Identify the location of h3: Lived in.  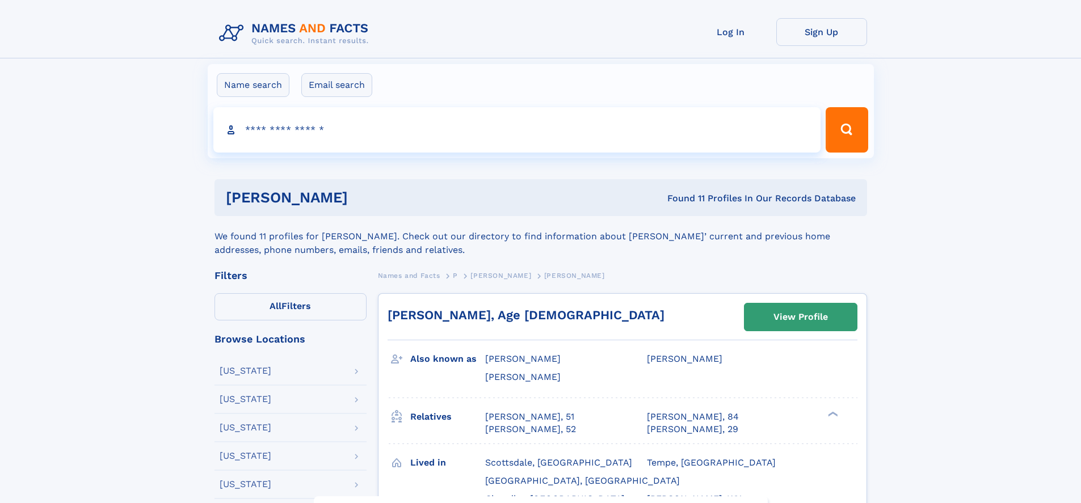
(448, 463).